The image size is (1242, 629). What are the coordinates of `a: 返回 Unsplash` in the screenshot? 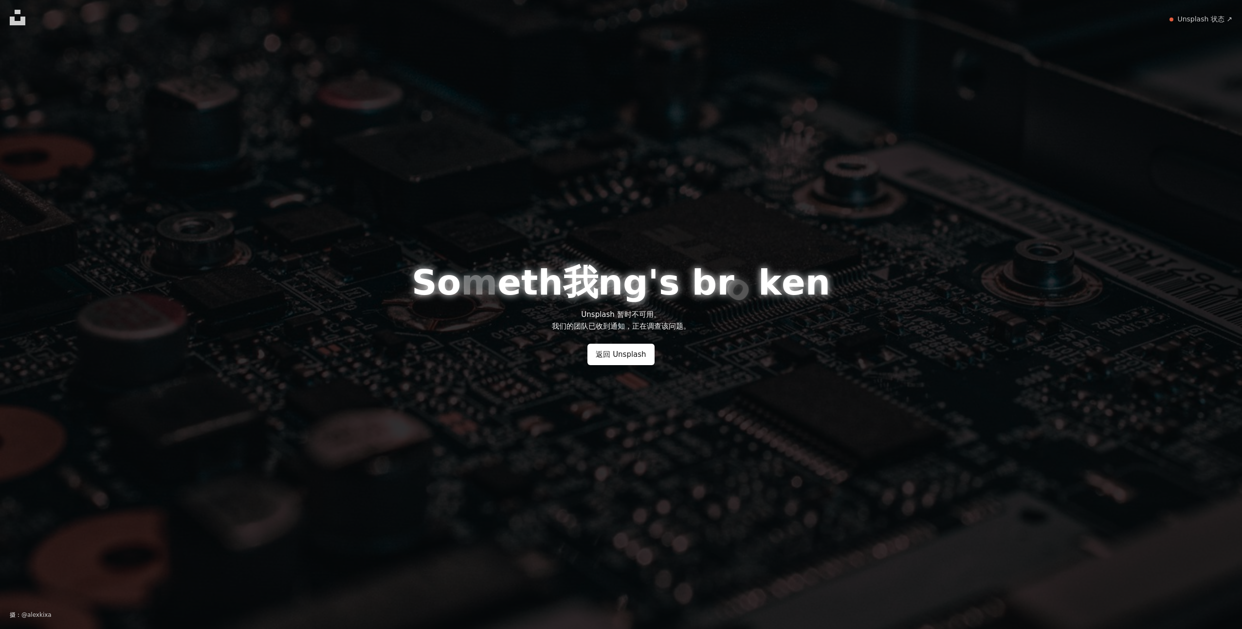 It's located at (620, 354).